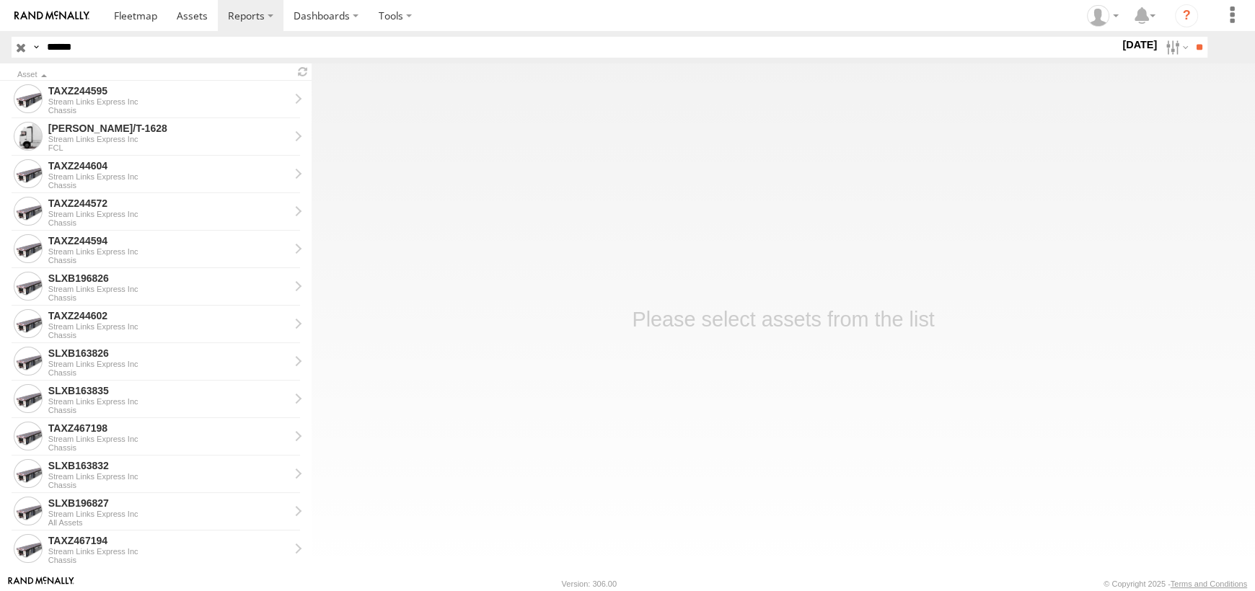  I want to click on img: rand-logo.svg, so click(52, 16).